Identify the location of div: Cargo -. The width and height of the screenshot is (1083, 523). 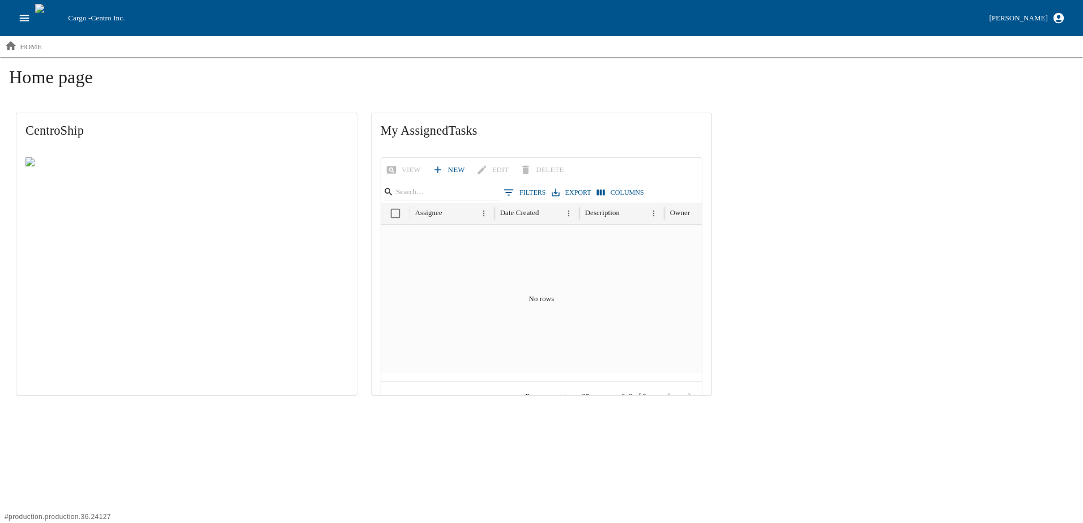
(524, 18).